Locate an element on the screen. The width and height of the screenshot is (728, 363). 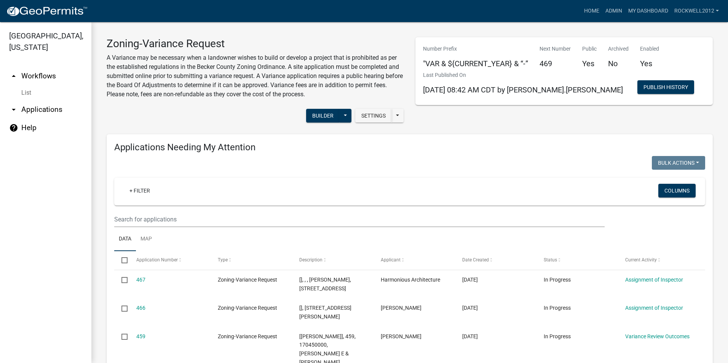
h4: Applications Needing My Attention is located at coordinates (410, 147).